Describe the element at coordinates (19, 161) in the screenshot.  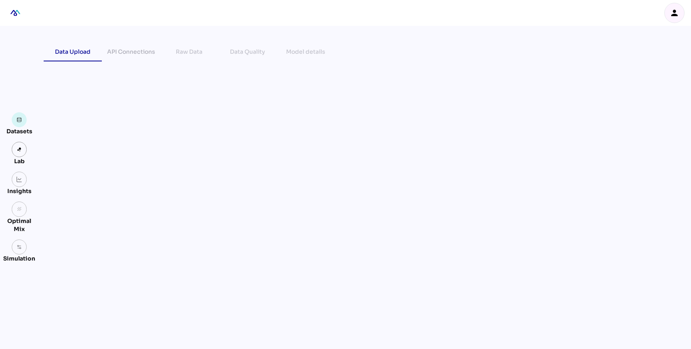
I see `div: Lab` at that location.